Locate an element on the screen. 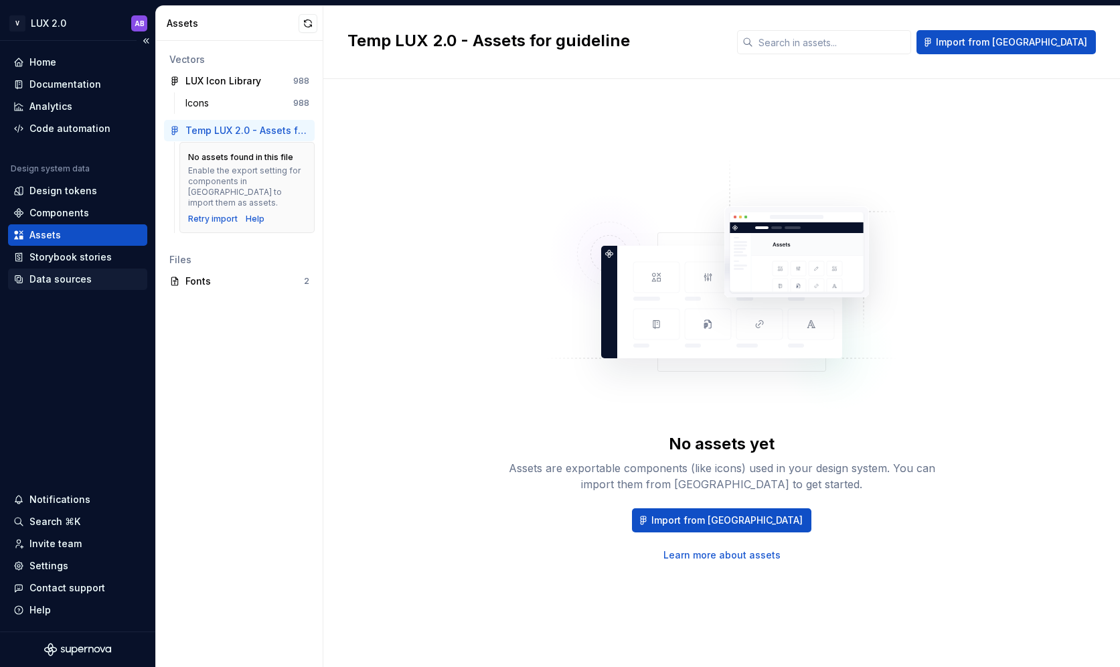 Image resolution: width=1120 pixels, height=667 pixels. a: Invite team is located at coordinates (78, 543).